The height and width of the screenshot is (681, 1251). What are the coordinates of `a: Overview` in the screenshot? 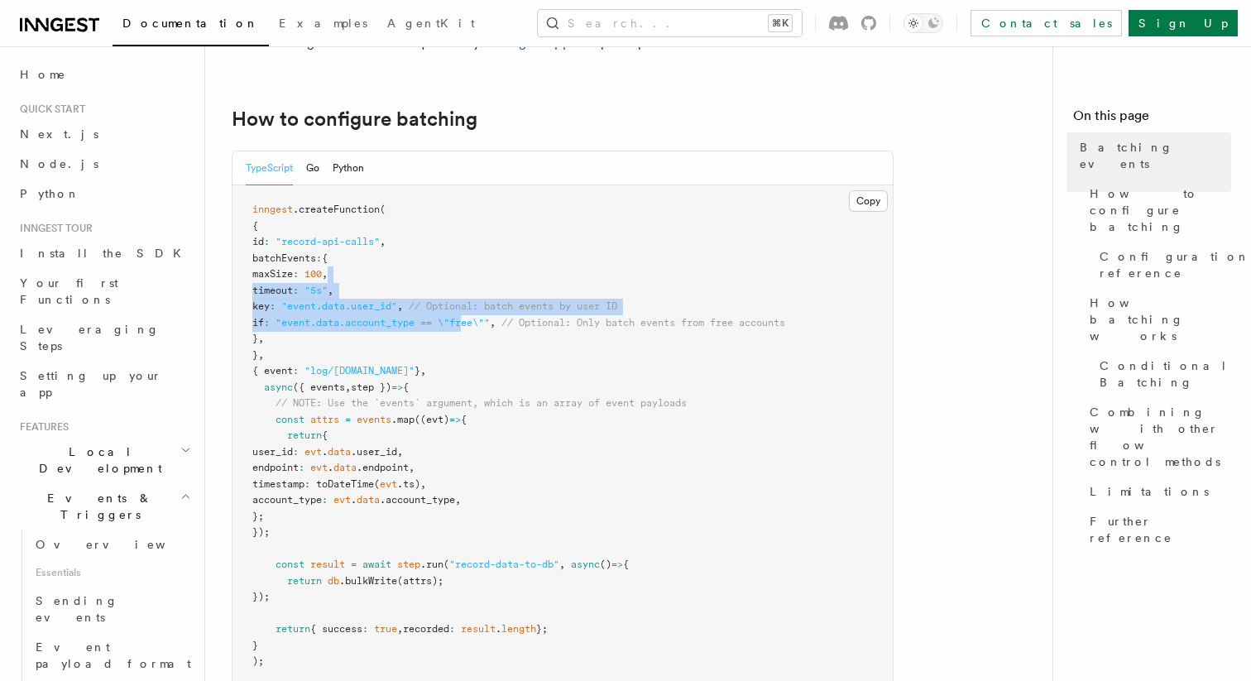 It's located at (112, 545).